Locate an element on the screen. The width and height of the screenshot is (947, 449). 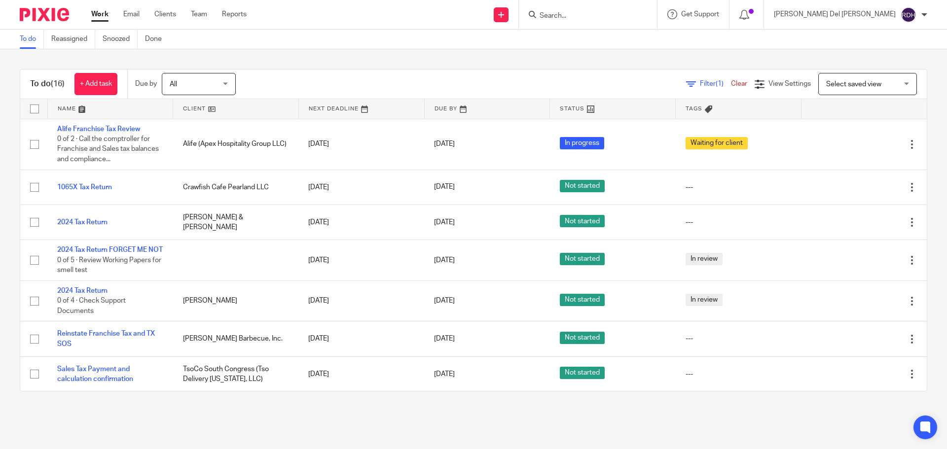
span: Filter is located at coordinates (715, 84).